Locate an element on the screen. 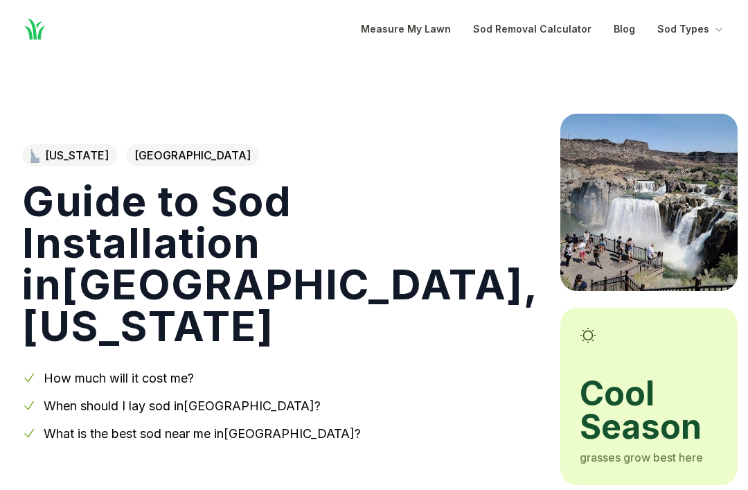 The height and width of the screenshot is (490, 748). a: Blog is located at coordinates (624, 29).